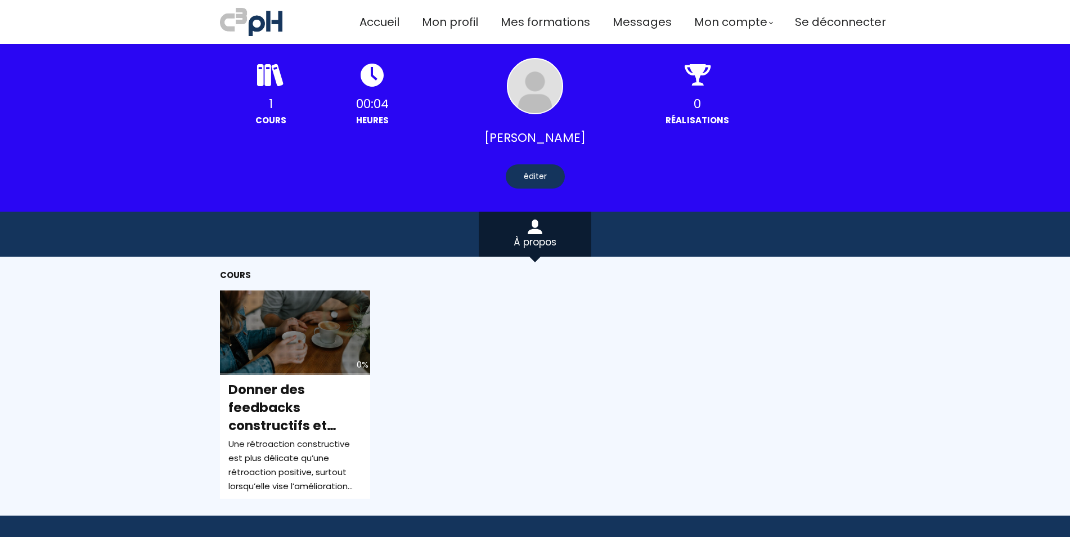  Describe the element at coordinates (372, 104) in the screenshot. I see `div: 00:04` at that location.